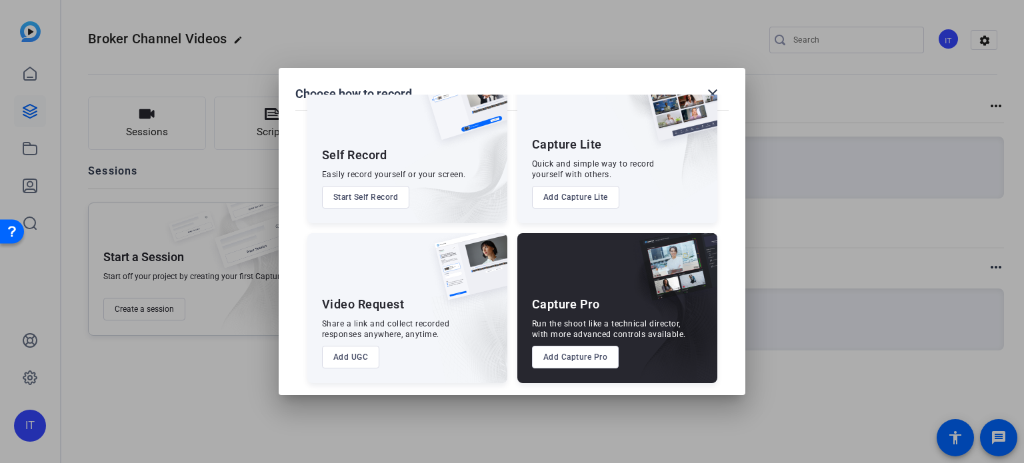 The image size is (1024, 463). What do you see at coordinates (575, 197) in the screenshot?
I see `button: Add Capture Lite` at bounding box center [575, 197].